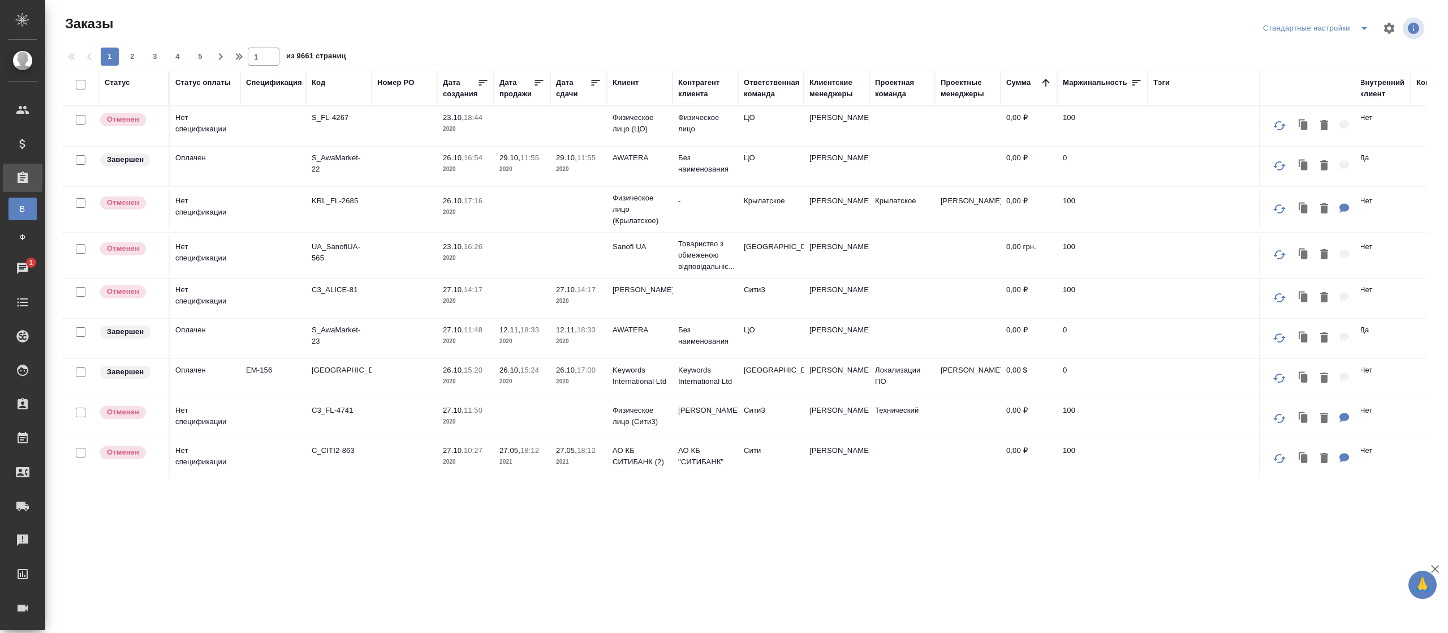 The width and height of the screenshot is (1448, 633). Describe the element at coordinates (706, 376) in the screenshot. I see `p: Keywords International Ltd` at that location.